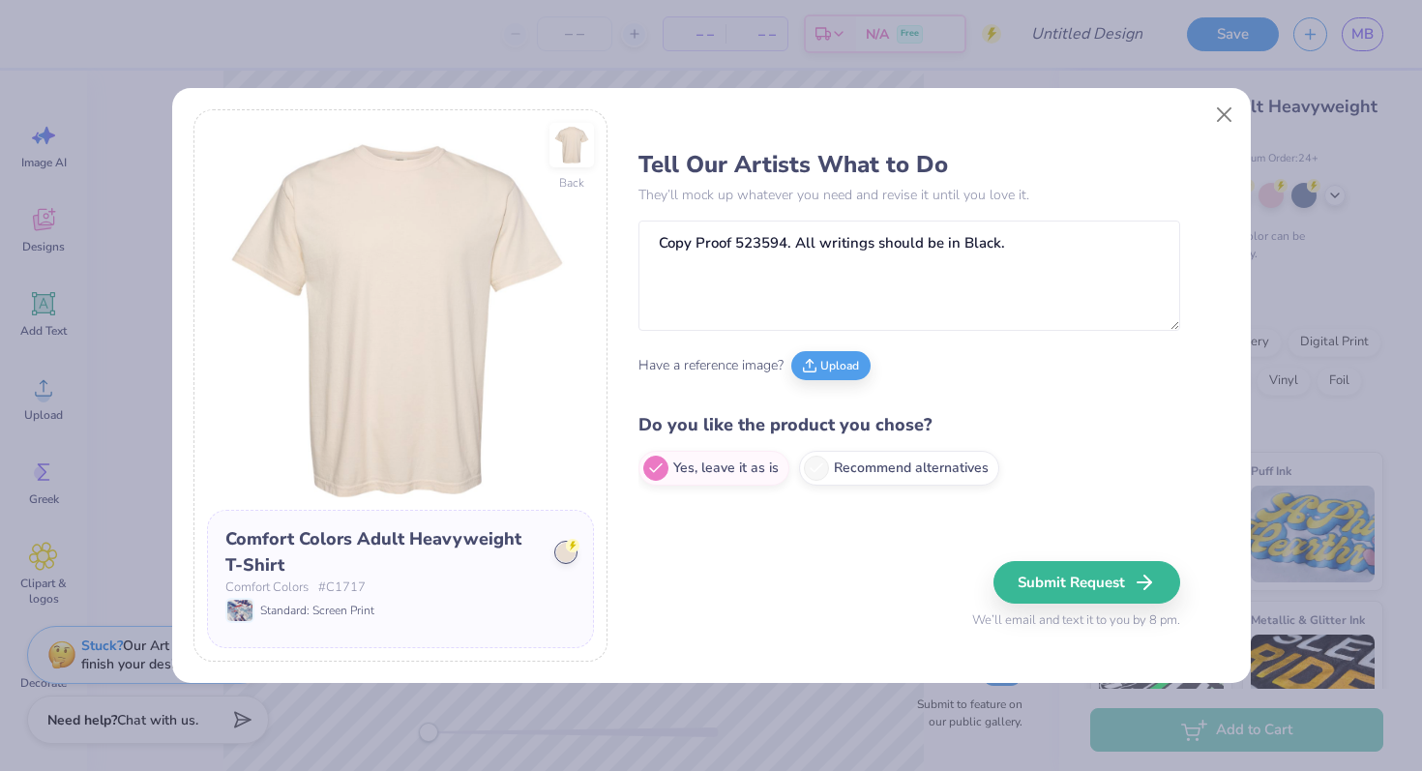  I want to click on button: Submit Request, so click(1087, 583).